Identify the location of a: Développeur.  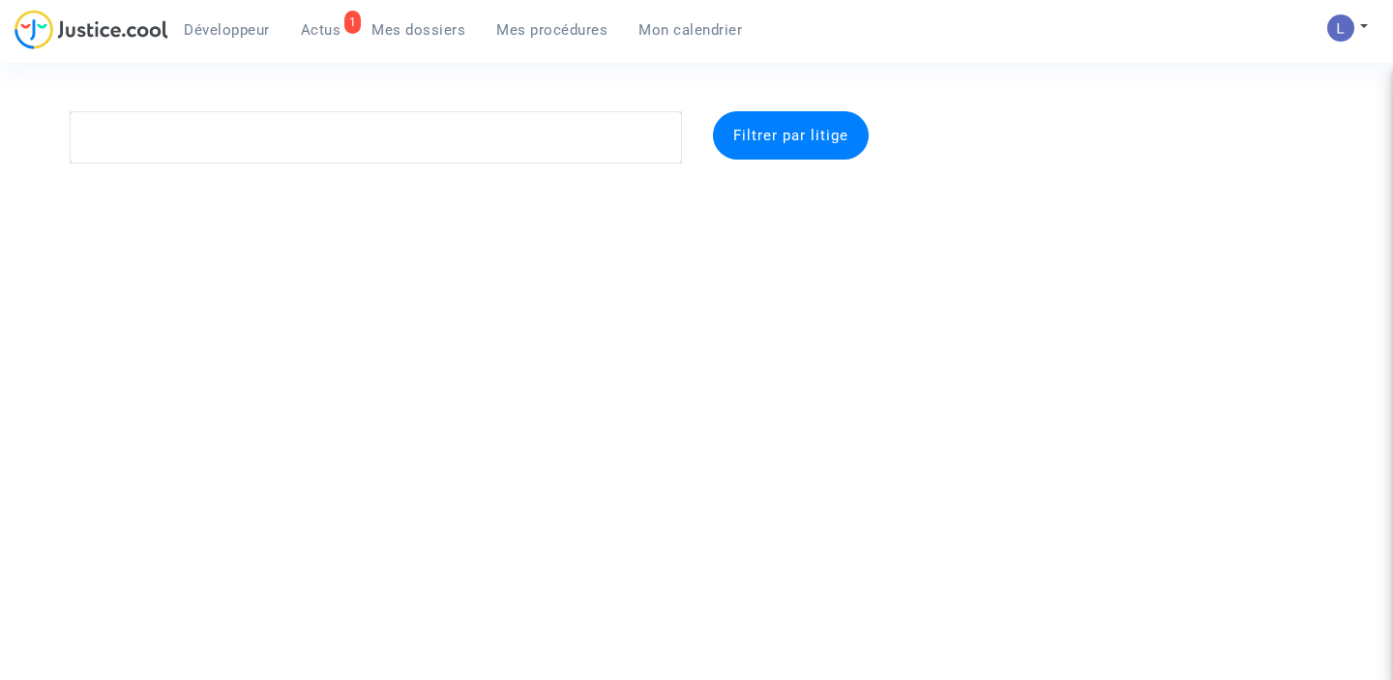
(226, 30).